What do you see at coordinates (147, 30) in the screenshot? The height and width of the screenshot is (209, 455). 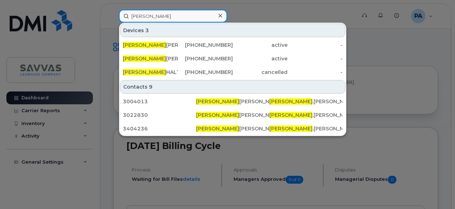 I see `span: 3` at bounding box center [147, 30].